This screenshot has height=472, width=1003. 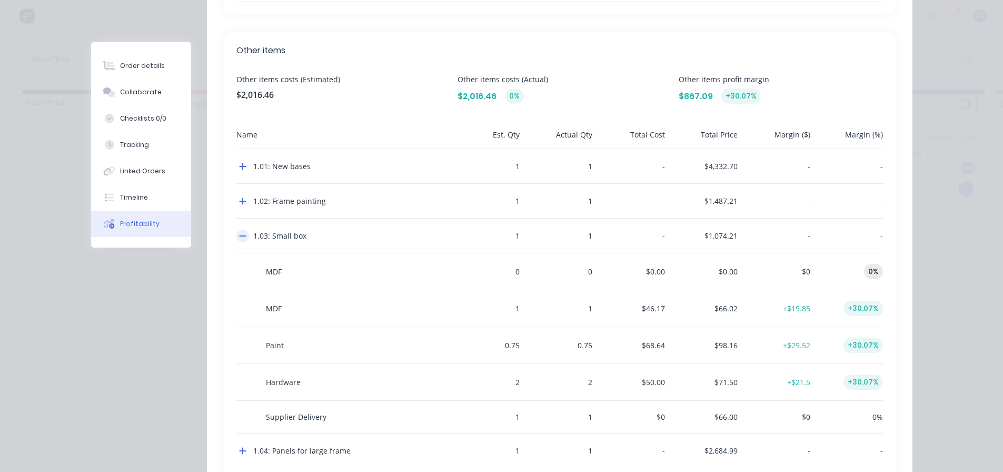 What do you see at coordinates (797, 308) in the screenshot?
I see `span: +$19.85` at bounding box center [797, 308].